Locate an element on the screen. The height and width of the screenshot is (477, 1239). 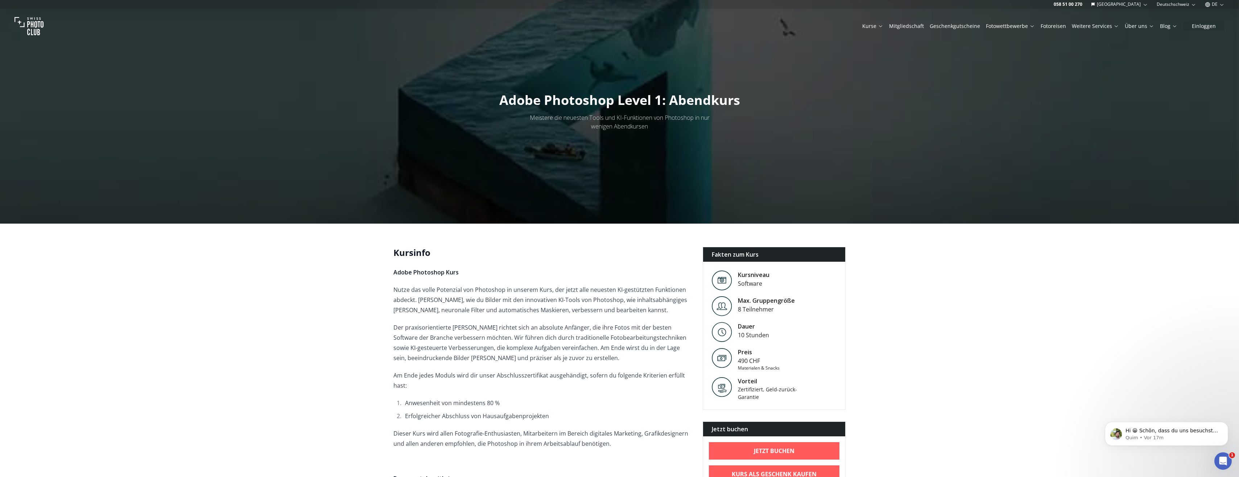
div: Max. Gruppengröße is located at coordinates (766, 300).